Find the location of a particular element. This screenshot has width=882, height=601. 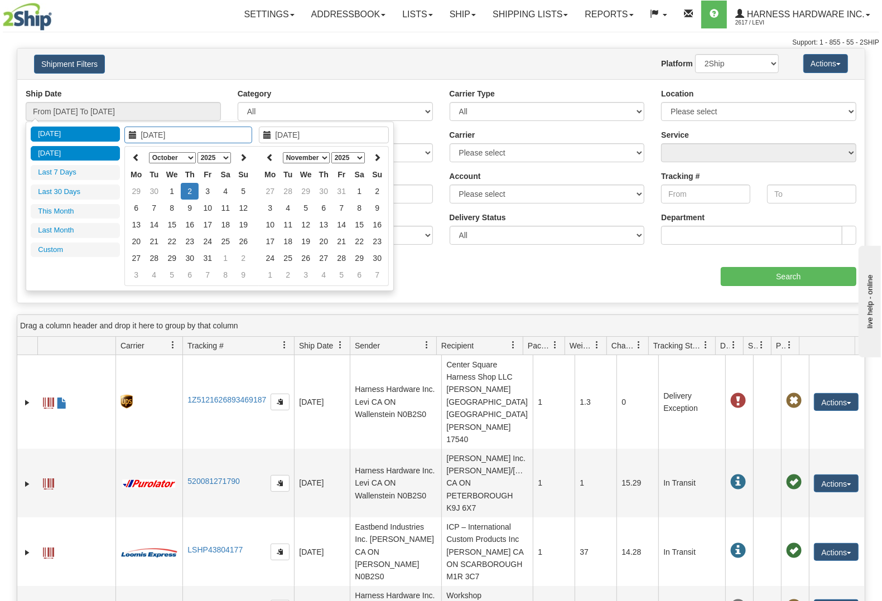

td: 1.3 is located at coordinates (595, 402).